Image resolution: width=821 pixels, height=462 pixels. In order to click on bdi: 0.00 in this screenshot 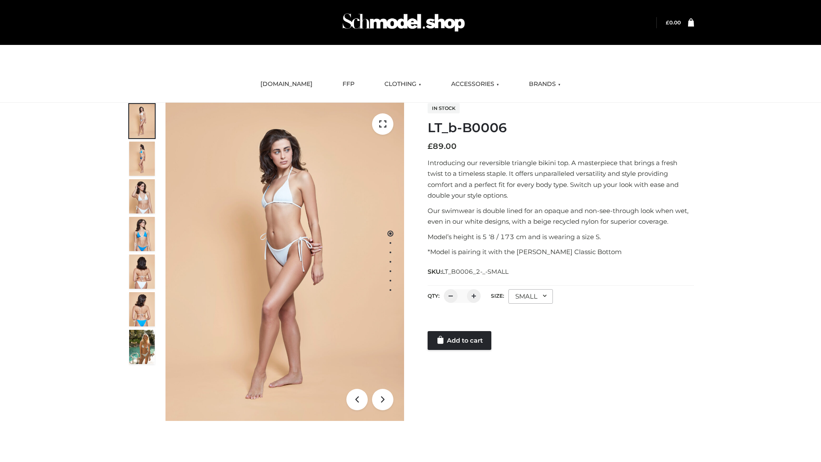, I will do `click(673, 22)`.